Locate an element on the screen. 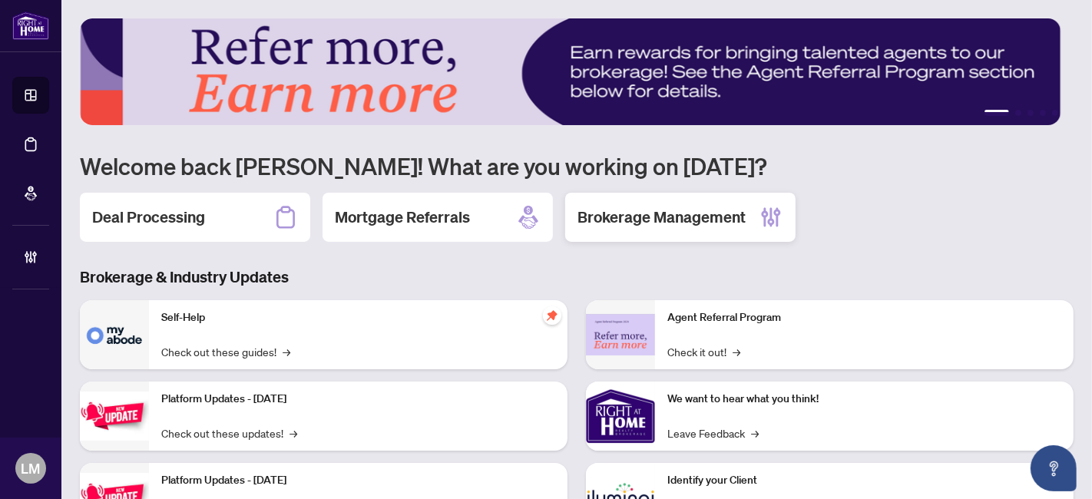  img: We want to hear what you think! is located at coordinates (621, 416).